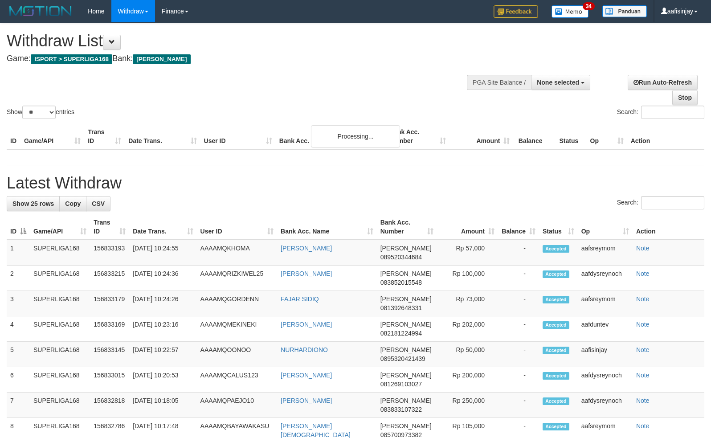 This screenshot has height=438, width=711. Describe the element at coordinates (589, 6) in the screenshot. I see `span: 34` at that location.